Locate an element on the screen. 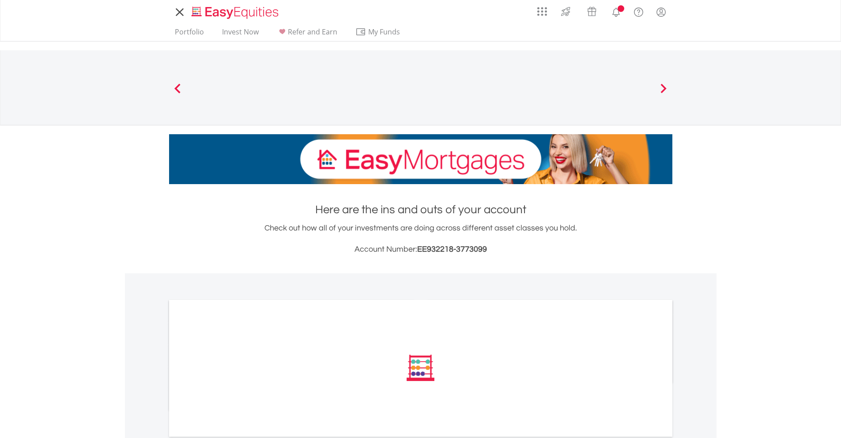  img: EasyMortage Promotion Banner is located at coordinates (421, 159).